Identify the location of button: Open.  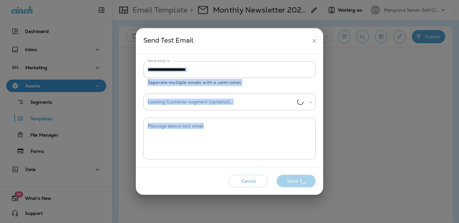
(311, 102).